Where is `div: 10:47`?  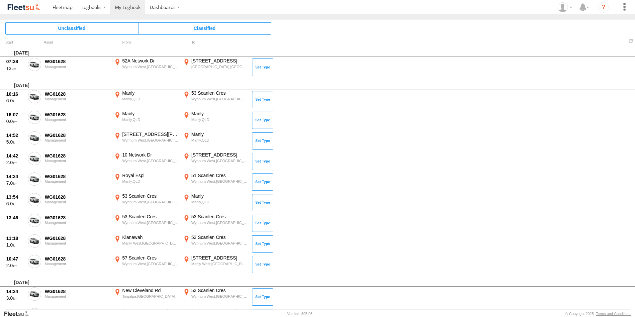 div: 10:47 is located at coordinates (15, 259).